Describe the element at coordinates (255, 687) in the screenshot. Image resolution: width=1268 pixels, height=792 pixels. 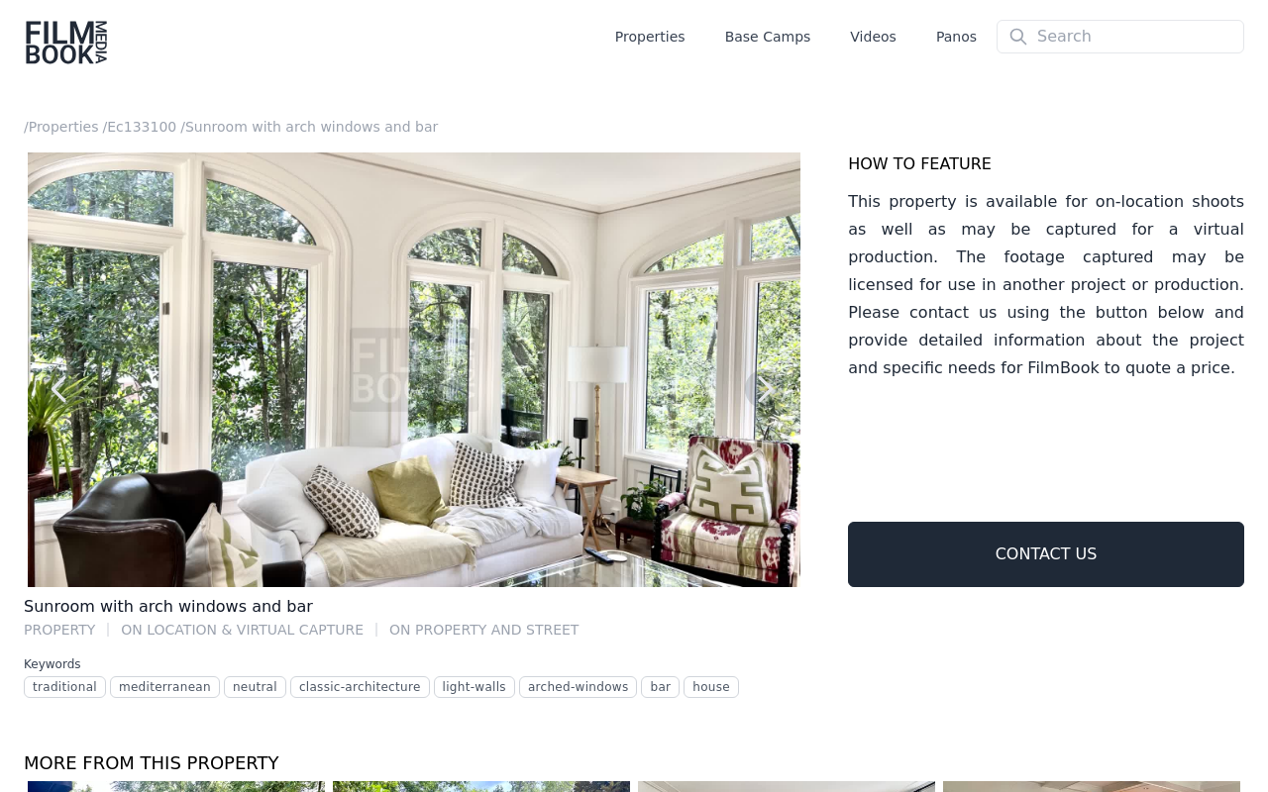
I see `div: neutral` at that location.